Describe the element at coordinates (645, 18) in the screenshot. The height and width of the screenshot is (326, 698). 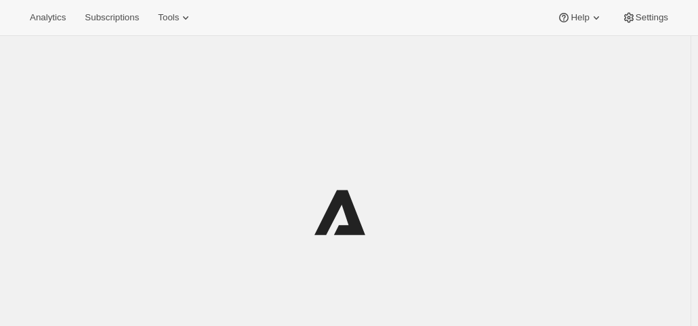
I see `button: Settings` at that location.